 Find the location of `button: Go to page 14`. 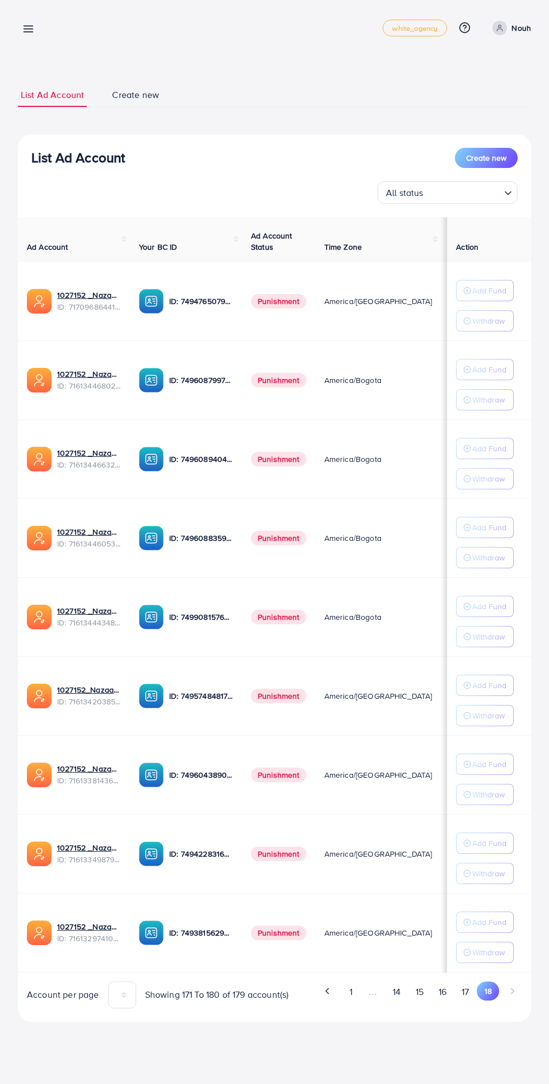

button: Go to page 14 is located at coordinates (396, 992).